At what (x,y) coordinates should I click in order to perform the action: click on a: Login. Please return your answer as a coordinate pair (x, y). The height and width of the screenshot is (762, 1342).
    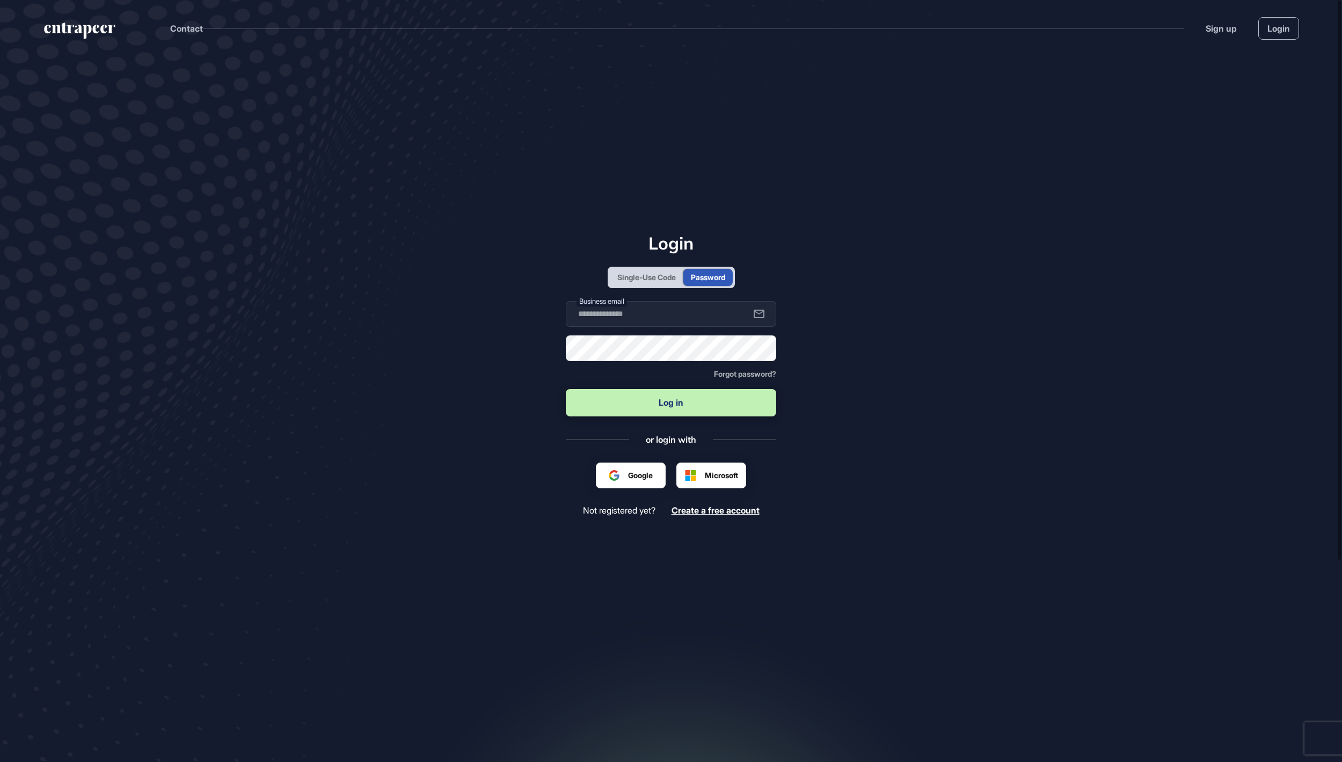
    Looking at the image, I should click on (1279, 28).